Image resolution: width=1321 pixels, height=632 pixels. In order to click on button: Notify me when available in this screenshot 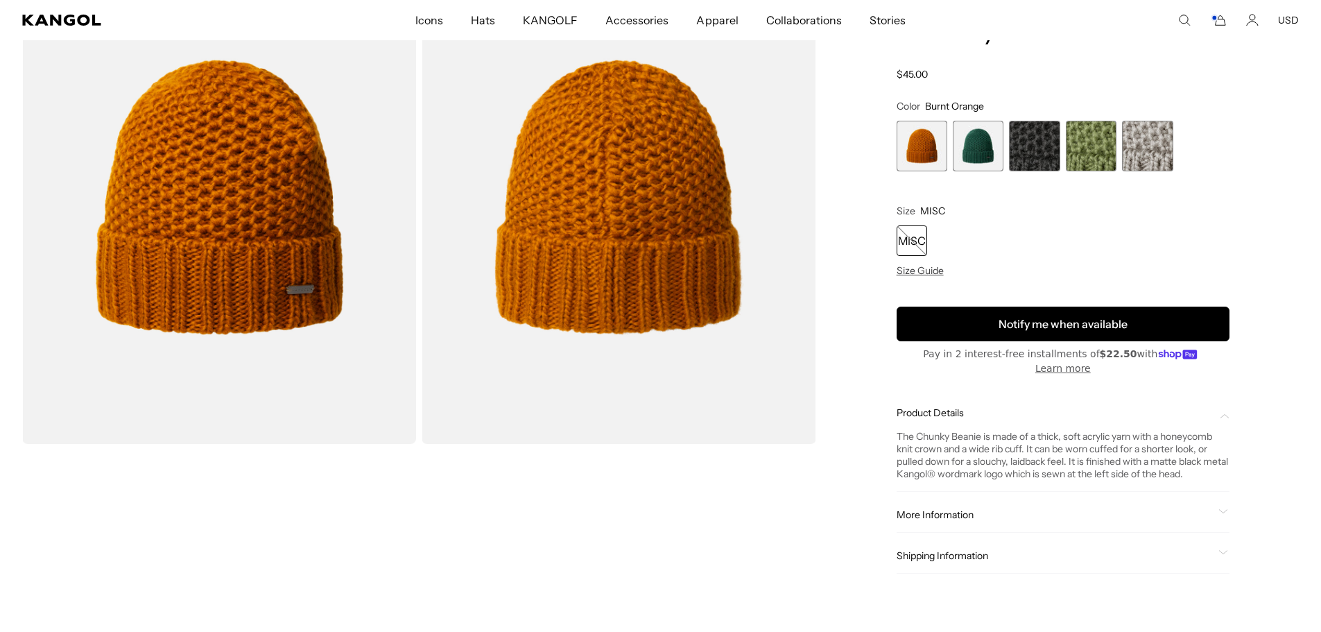, I will do `click(1063, 324)`.